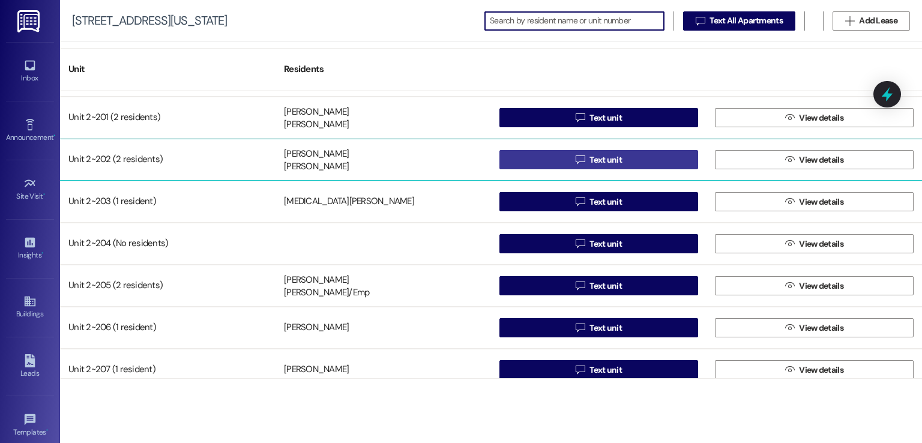 Image resolution: width=922 pixels, height=443 pixels. What do you see at coordinates (30, 190) in the screenshot?
I see `a: Site Visit •` at bounding box center [30, 190].